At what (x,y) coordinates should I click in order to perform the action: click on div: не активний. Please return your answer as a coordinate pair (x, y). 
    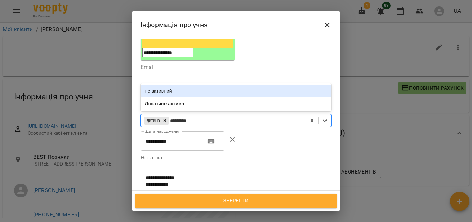
    Looking at the image, I should click on (236, 91).